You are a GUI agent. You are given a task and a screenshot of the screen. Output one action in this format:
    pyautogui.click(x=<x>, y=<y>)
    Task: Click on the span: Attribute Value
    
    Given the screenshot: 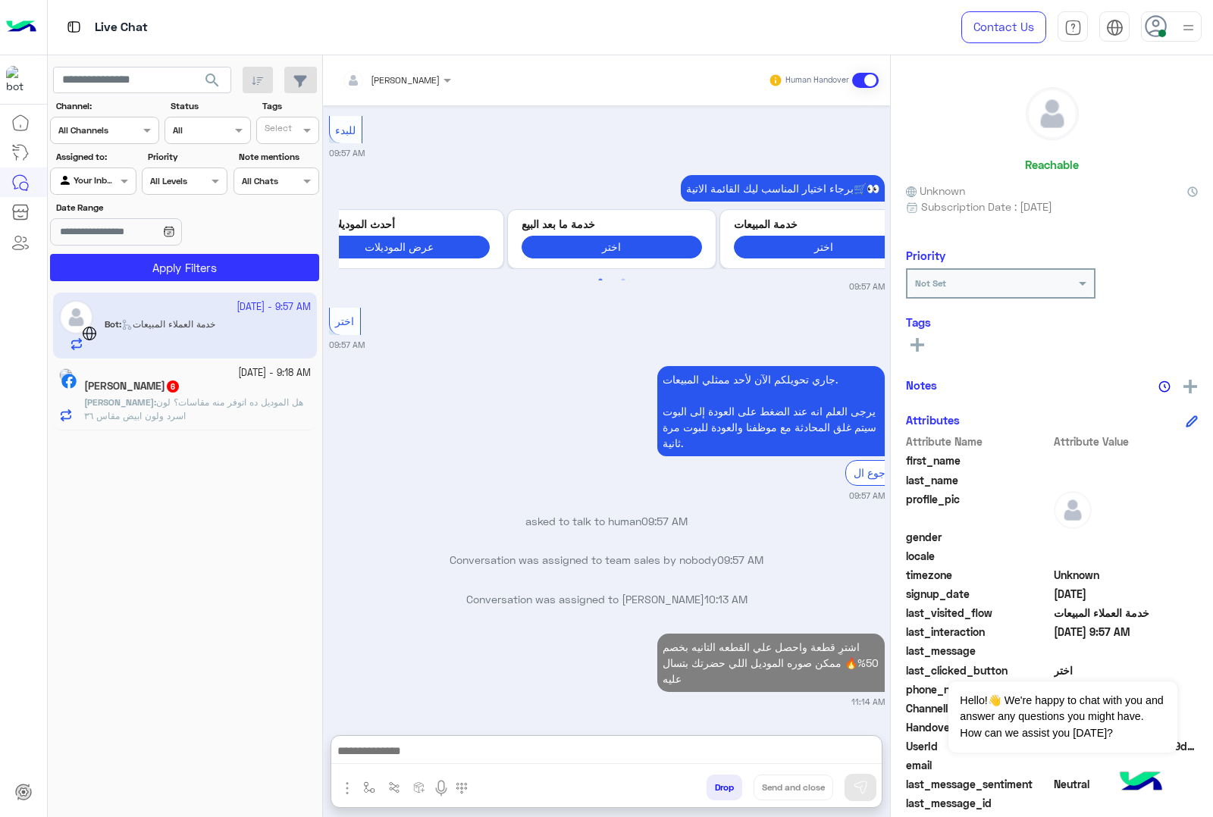 What is the action you would take?
    pyautogui.click(x=1126, y=441)
    